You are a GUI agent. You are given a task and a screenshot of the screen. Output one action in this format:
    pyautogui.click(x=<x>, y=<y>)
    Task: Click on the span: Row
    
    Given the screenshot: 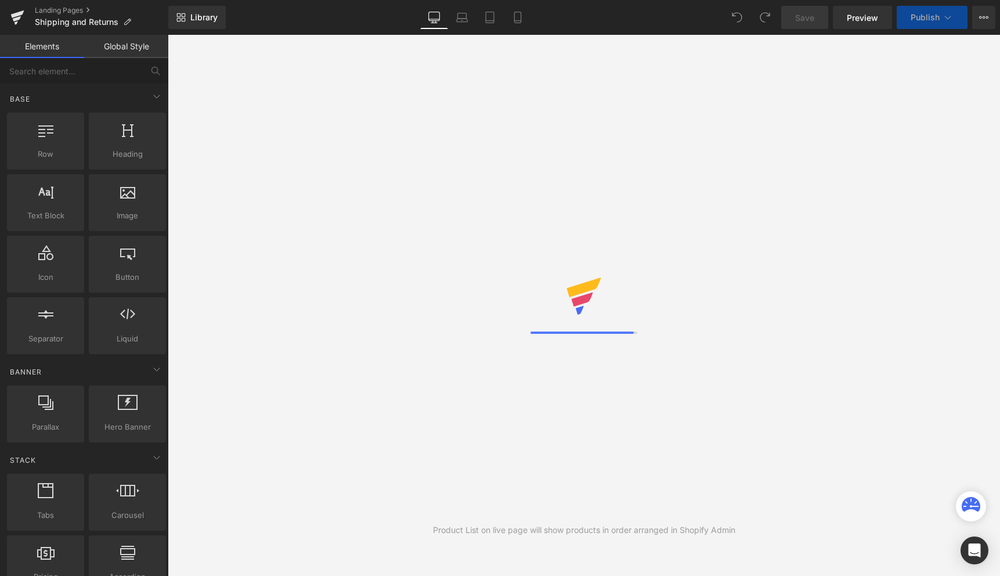 What is the action you would take?
    pyautogui.click(x=45, y=154)
    